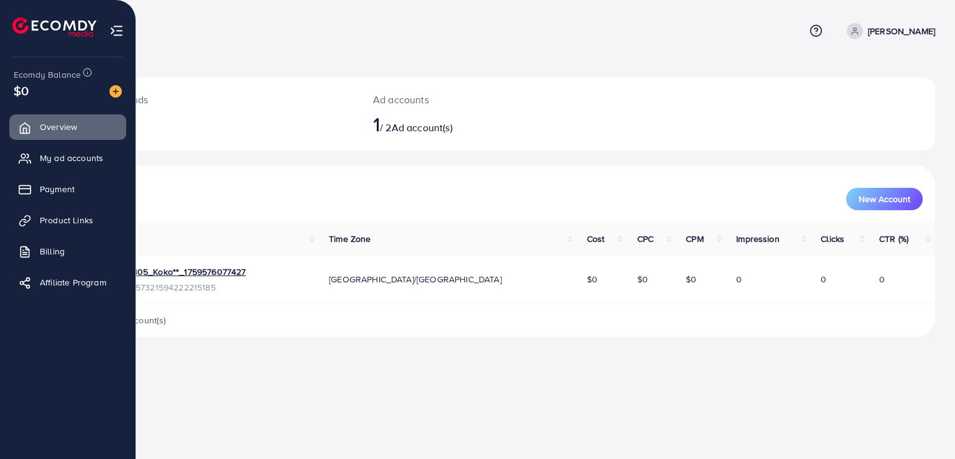 The width and height of the screenshot is (955, 459). What do you see at coordinates (466, 99) in the screenshot?
I see `p: Ad accounts` at bounding box center [466, 99].